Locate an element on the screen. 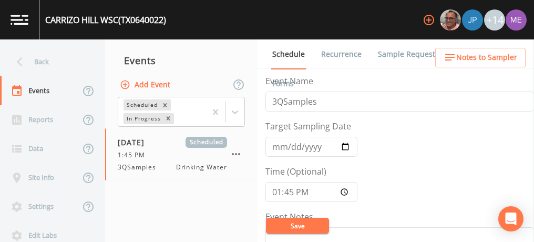  label: Time (Optional) is located at coordinates (296, 171).